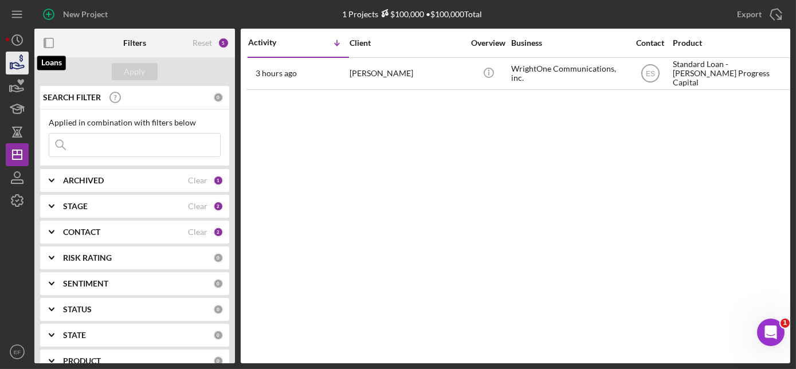 The image size is (796, 369). I want to click on div: WrightOne Communications, inc., so click(568, 73).